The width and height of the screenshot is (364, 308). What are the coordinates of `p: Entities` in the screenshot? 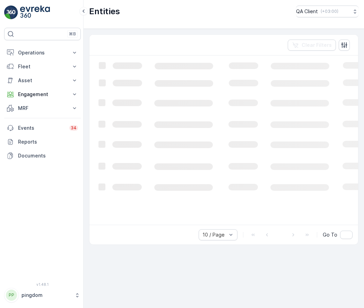 It's located at (104, 11).